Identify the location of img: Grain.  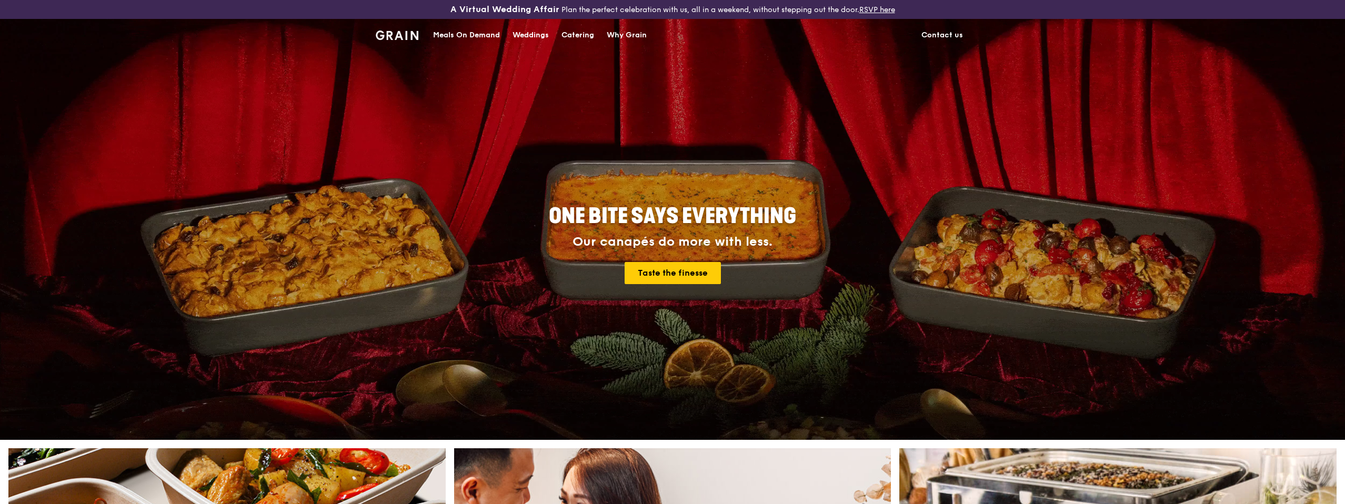
(397, 35).